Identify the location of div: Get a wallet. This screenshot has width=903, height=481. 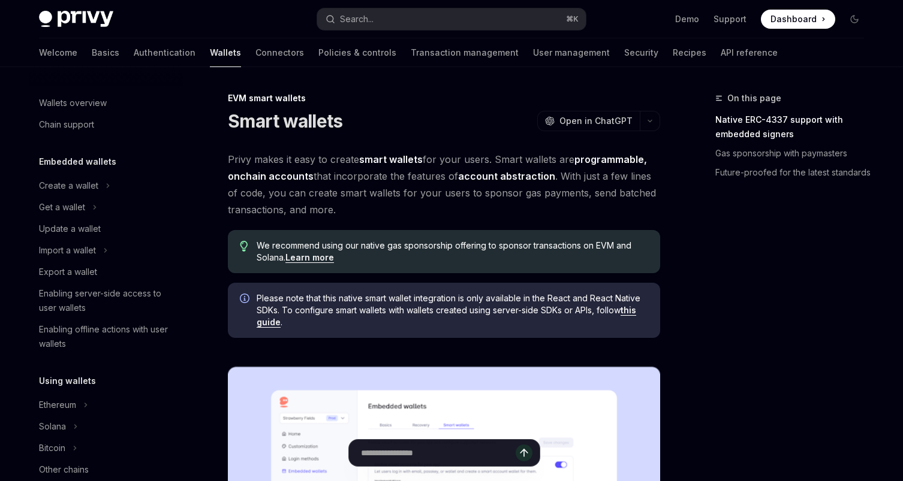
(62, 207).